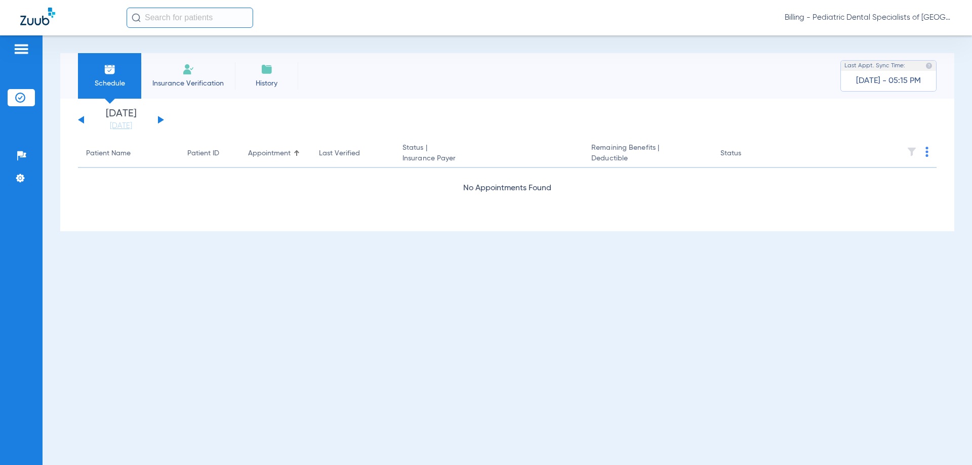 The width and height of the screenshot is (972, 465). Describe the element at coordinates (136, 18) in the screenshot. I see `img: Search Icon` at that location.